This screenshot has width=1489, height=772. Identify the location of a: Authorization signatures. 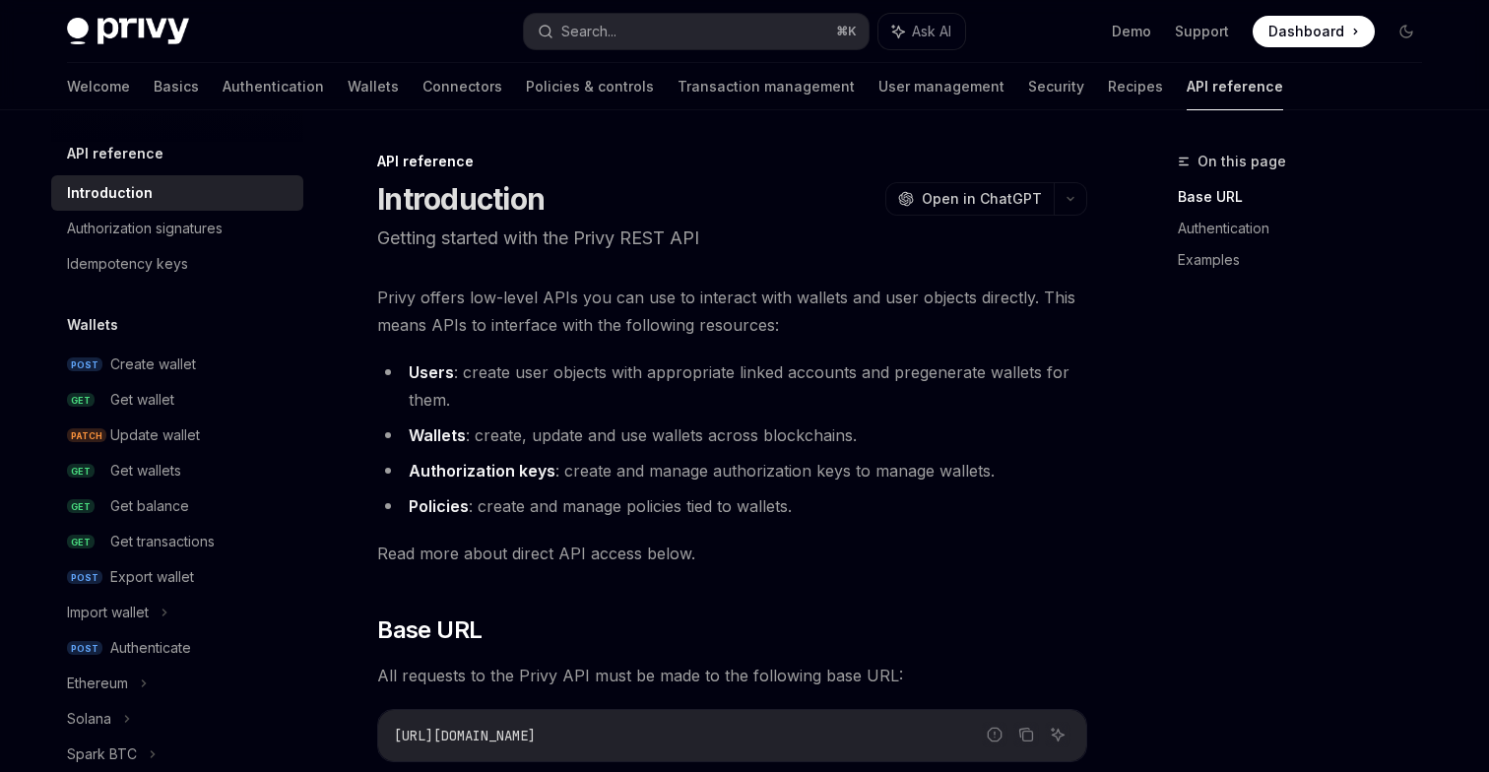
(177, 228).